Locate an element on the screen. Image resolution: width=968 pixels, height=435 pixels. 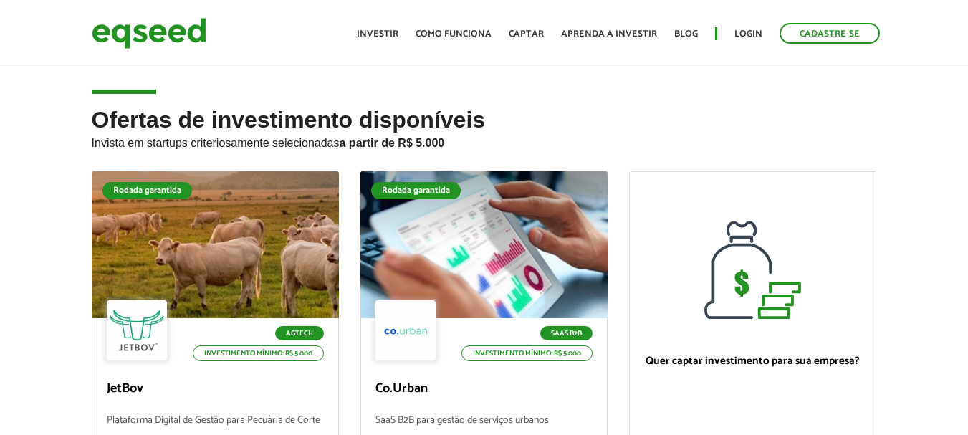
a: Cadastre-se is located at coordinates (829, 33).